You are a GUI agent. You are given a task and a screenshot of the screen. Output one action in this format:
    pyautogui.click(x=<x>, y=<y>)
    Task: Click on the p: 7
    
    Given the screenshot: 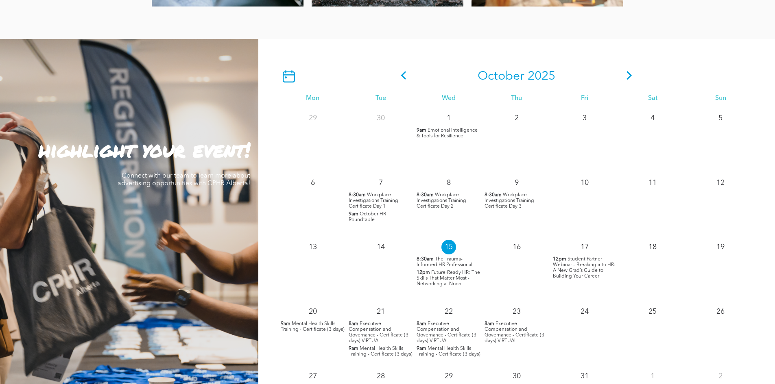 What is the action you would take?
    pyautogui.click(x=381, y=183)
    